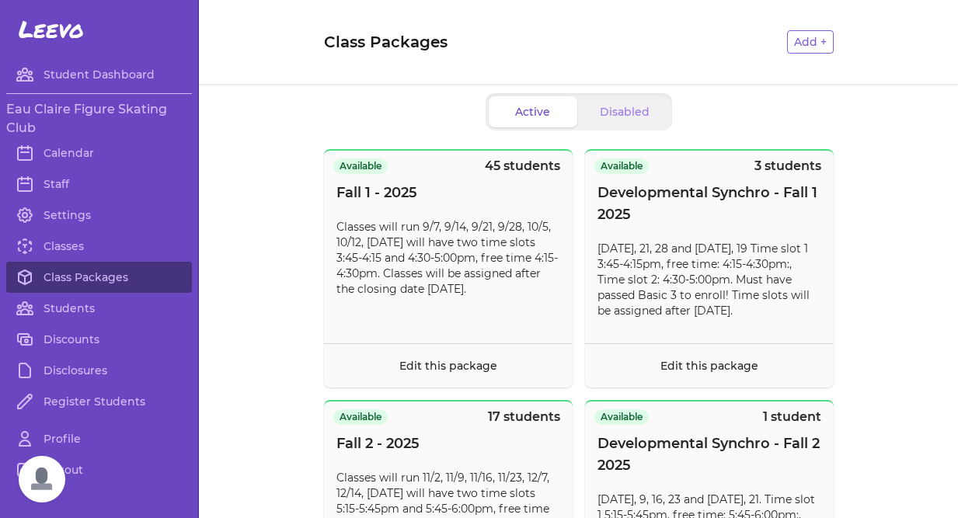 The width and height of the screenshot is (958, 518). Describe the element at coordinates (99, 277) in the screenshot. I see `a: Class Packages` at that location.